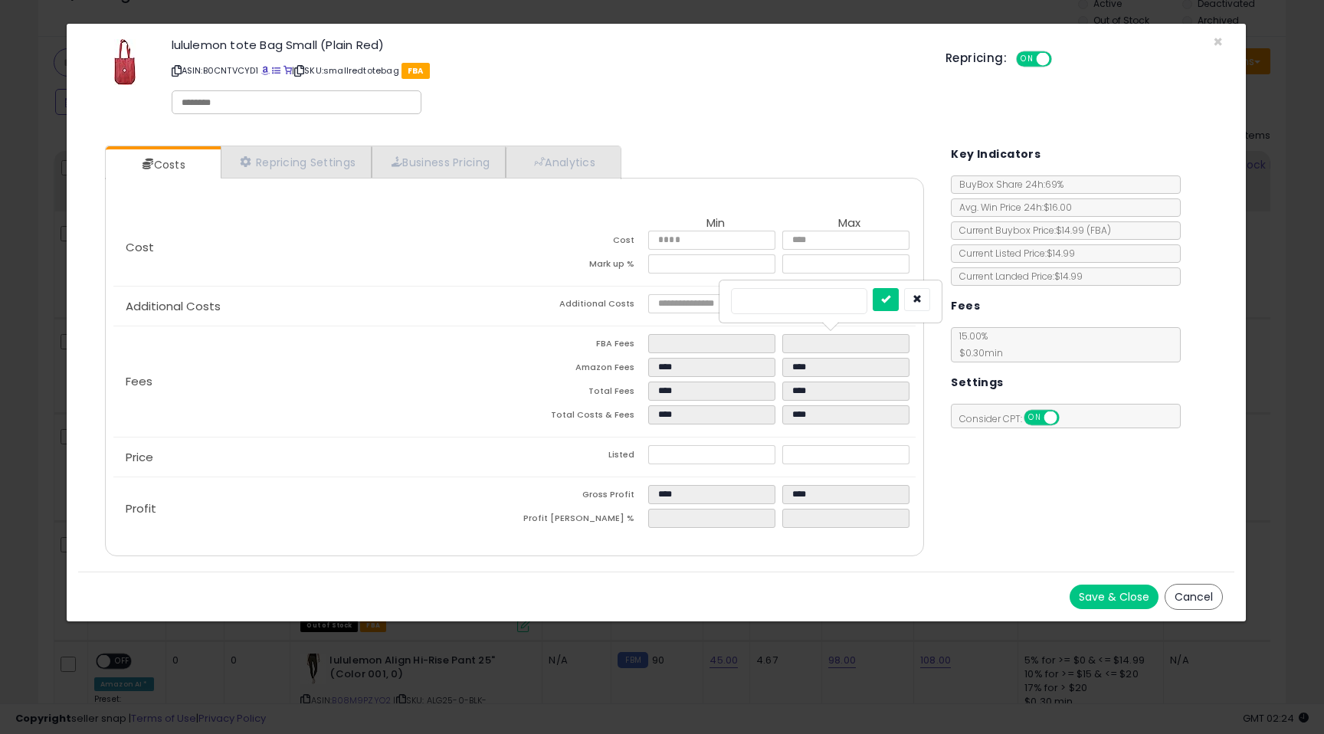 Image resolution: width=1324 pixels, height=734 pixels. What do you see at coordinates (438, 162) in the screenshot?
I see `a: Business Pricing` at bounding box center [438, 162].